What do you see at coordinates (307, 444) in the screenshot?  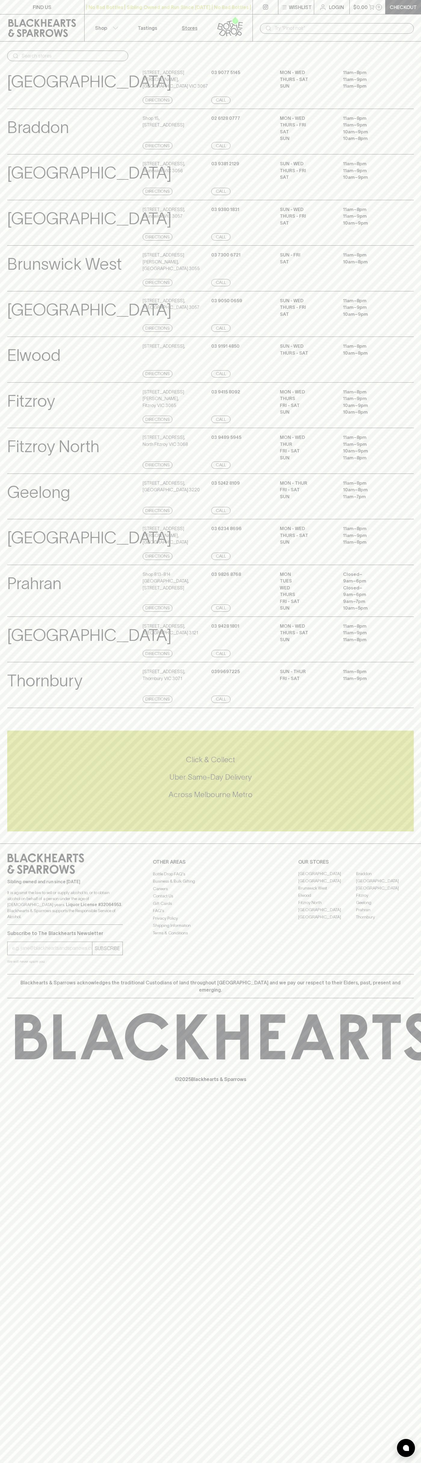 I see `p: THUR` at bounding box center [307, 444].